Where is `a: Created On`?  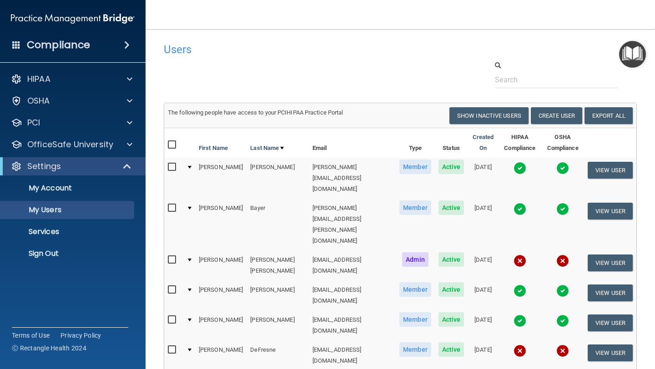 a: Created On is located at coordinates (483, 143).